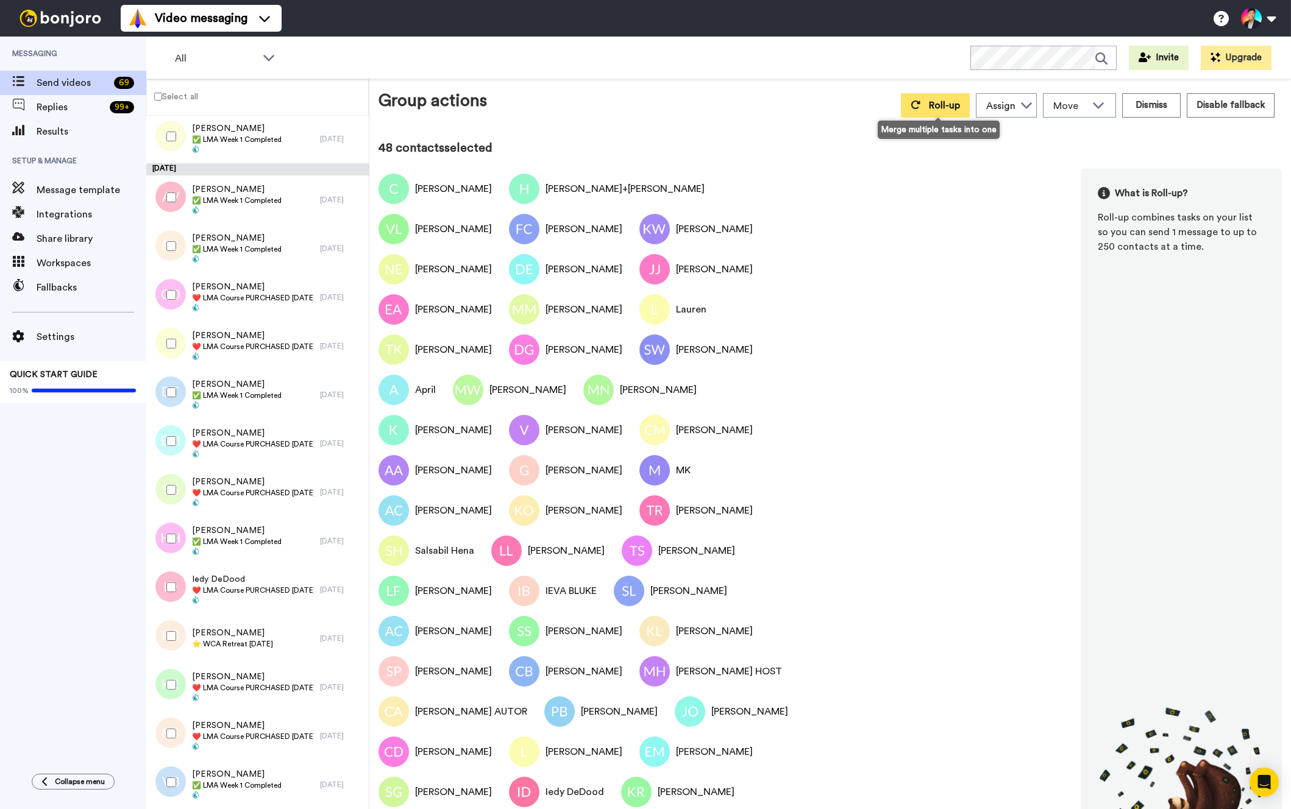 This screenshot has width=1291, height=809. I want to click on span: Move, so click(1069, 106).